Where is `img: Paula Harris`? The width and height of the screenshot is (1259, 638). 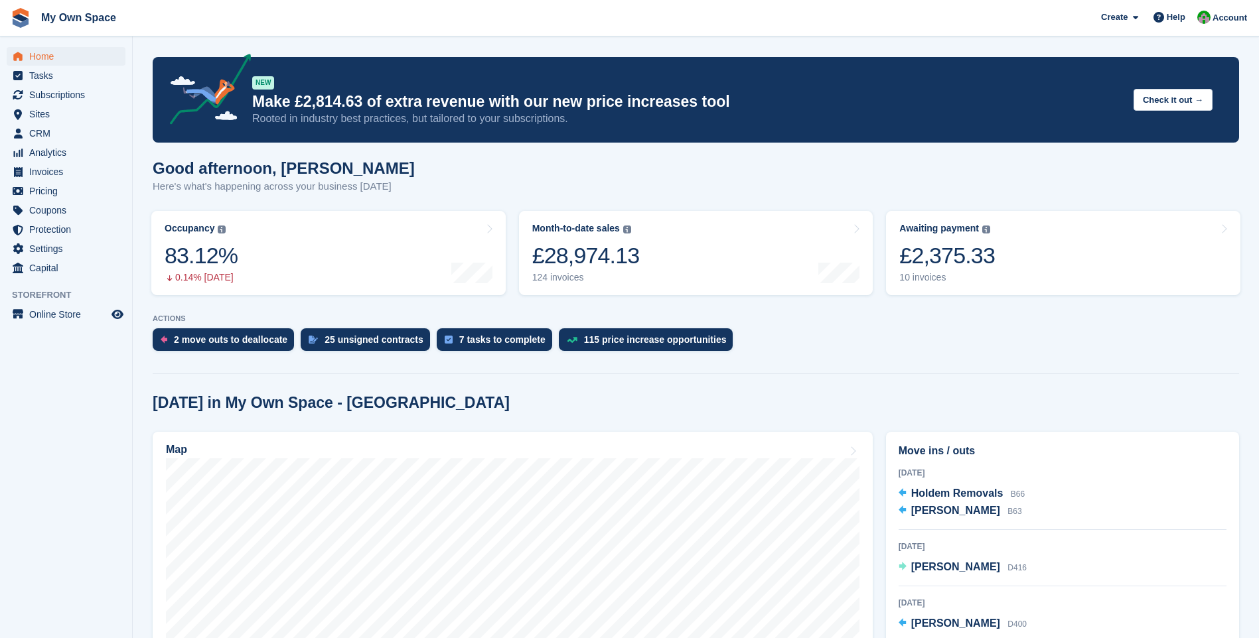 img: Paula Harris is located at coordinates (1204, 17).